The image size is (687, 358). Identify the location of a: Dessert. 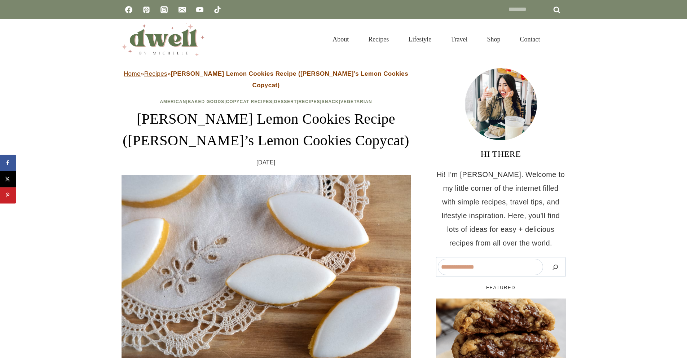
(286, 102).